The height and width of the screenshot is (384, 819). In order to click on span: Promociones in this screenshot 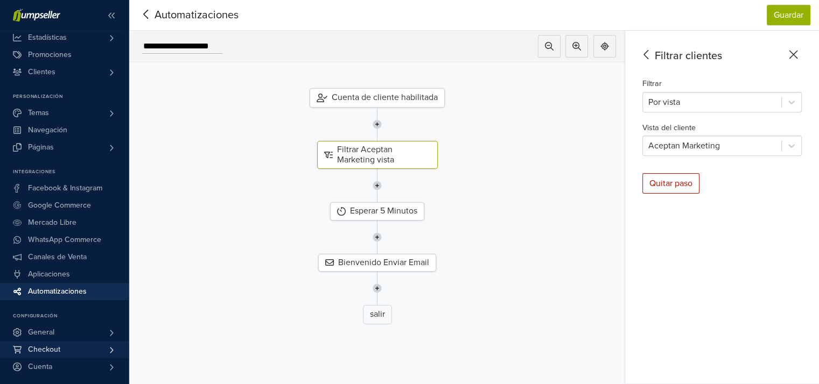, I will do `click(50, 55)`.